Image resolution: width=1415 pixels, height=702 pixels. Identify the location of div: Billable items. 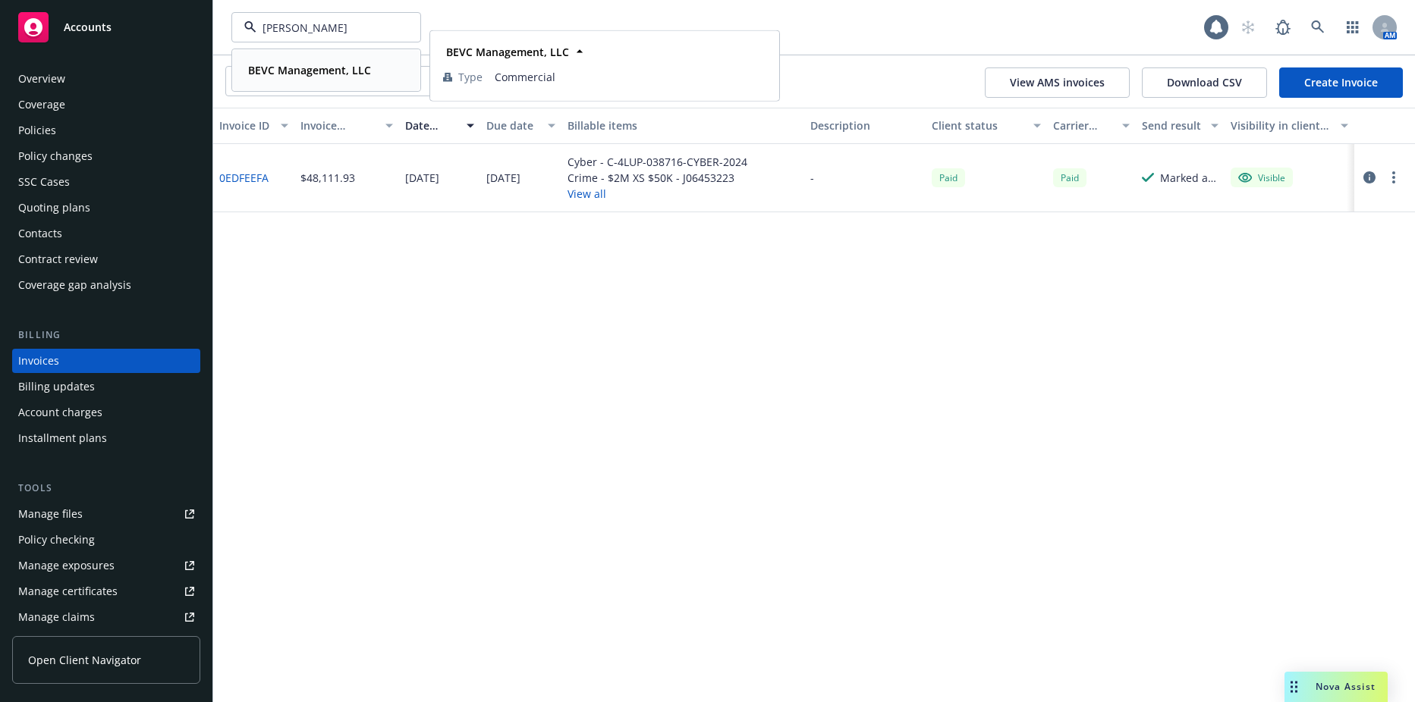
(683, 125).